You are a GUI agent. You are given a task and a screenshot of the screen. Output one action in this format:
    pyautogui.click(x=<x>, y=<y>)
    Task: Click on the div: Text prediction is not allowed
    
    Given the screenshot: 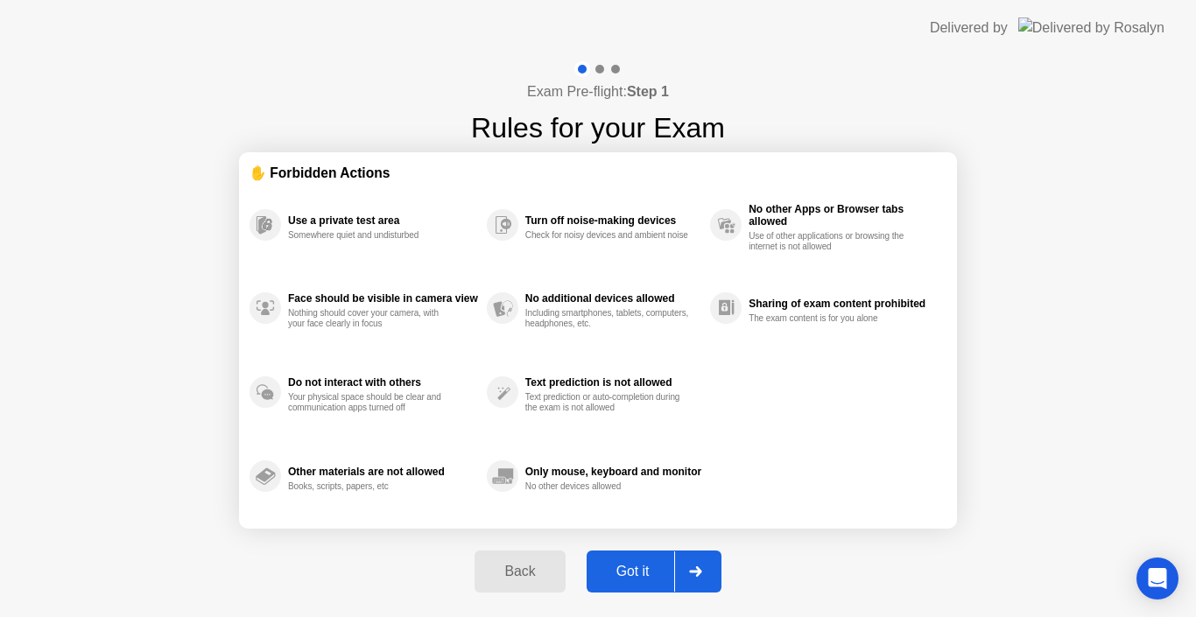 What is the action you would take?
    pyautogui.click(x=613, y=382)
    